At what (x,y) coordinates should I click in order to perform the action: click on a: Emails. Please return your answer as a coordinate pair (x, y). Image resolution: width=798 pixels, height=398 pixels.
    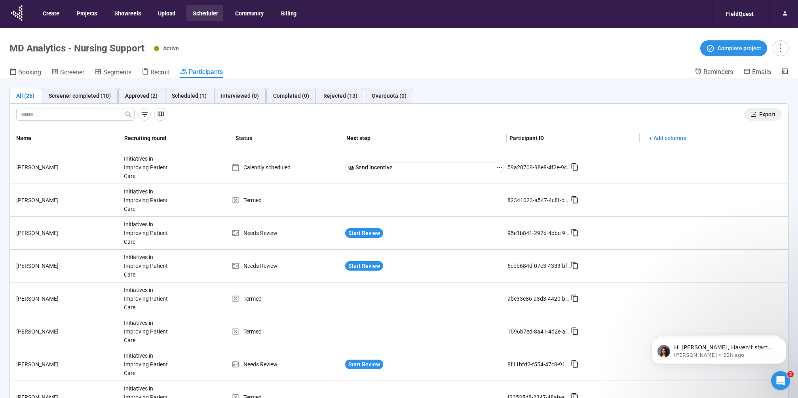
    Looking at the image, I should click on (757, 72).